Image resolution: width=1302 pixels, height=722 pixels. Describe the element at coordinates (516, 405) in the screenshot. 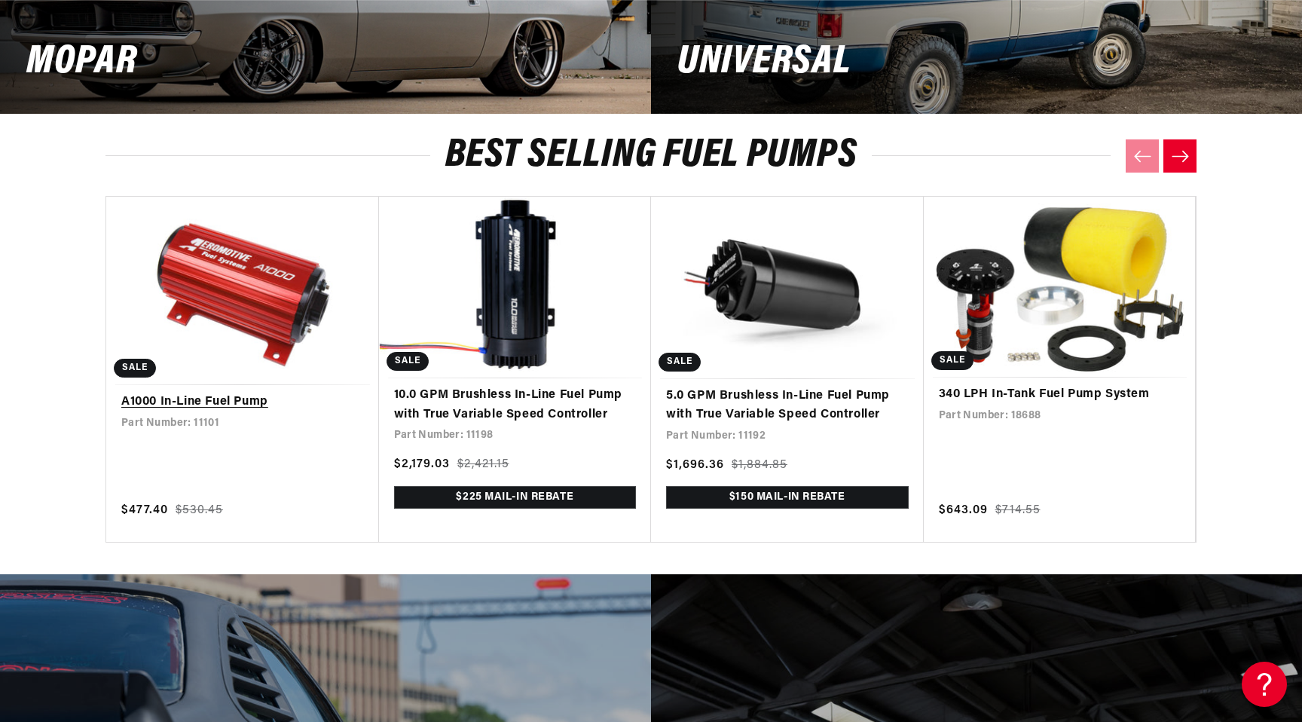

I see `a: 10.0 GPM Brushless In-Line Fuel Pump with True Variable Speed Controller` at that location.